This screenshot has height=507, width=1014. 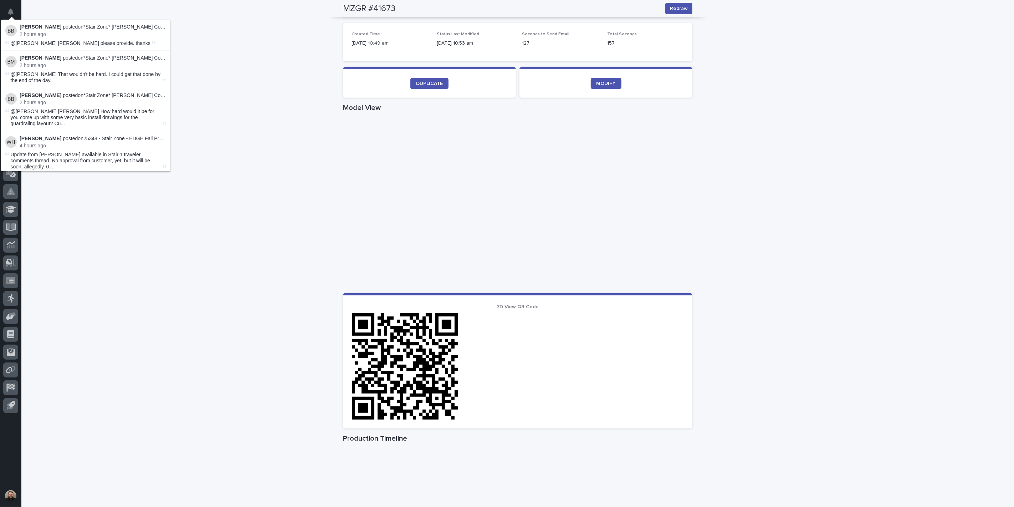 I want to click on span: Seconds to Send Email, so click(x=545, y=34).